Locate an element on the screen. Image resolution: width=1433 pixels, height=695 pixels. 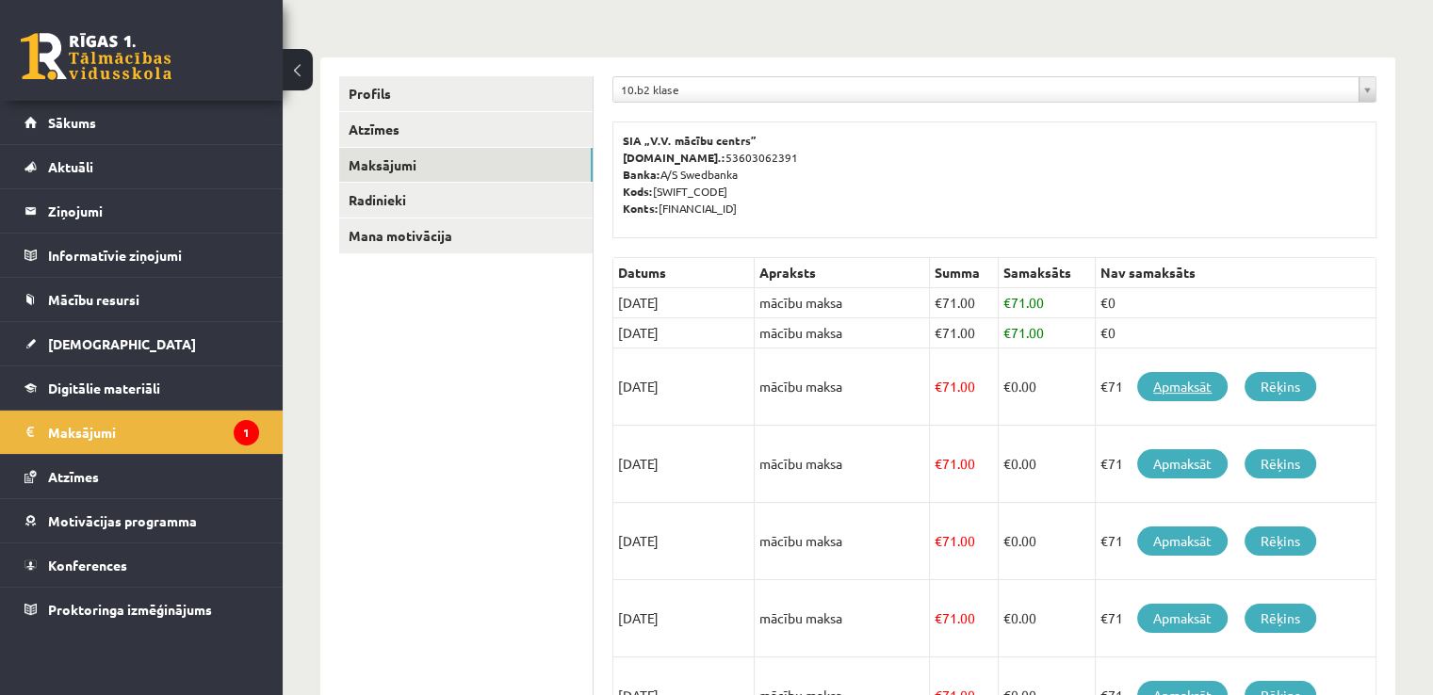
span: Mācību resursi is located at coordinates (93, 300).